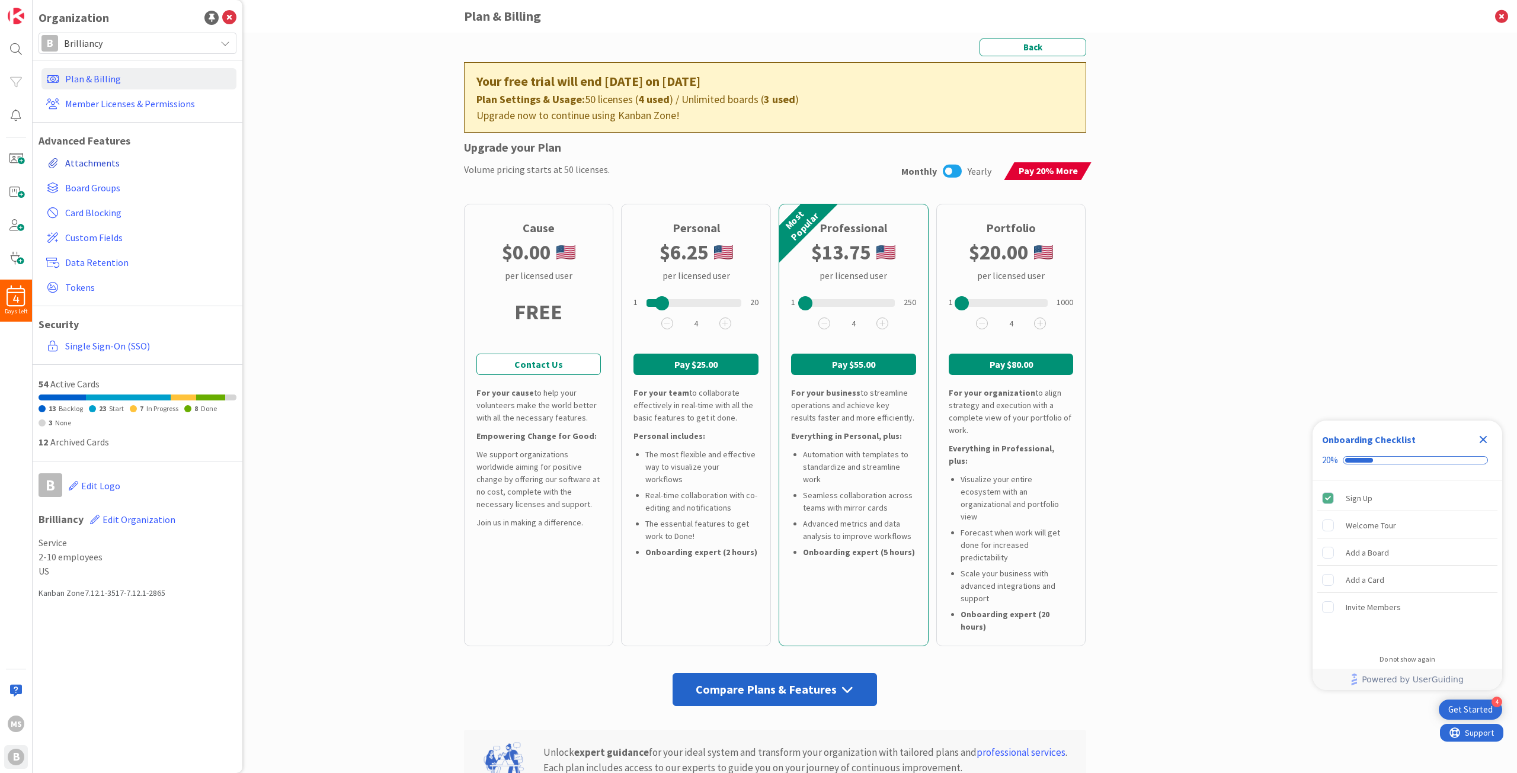  What do you see at coordinates (859, 530) in the screenshot?
I see `li: Advanced metrics and data analysis to improve workflows` at bounding box center [859, 530].